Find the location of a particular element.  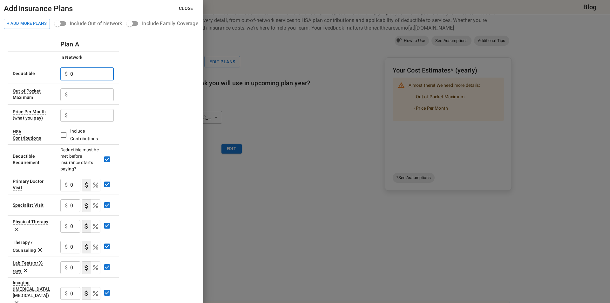

div: Amount of money you must individually pay from your pocket before the health plan starts to pay. ... is located at coordinates (24, 73).